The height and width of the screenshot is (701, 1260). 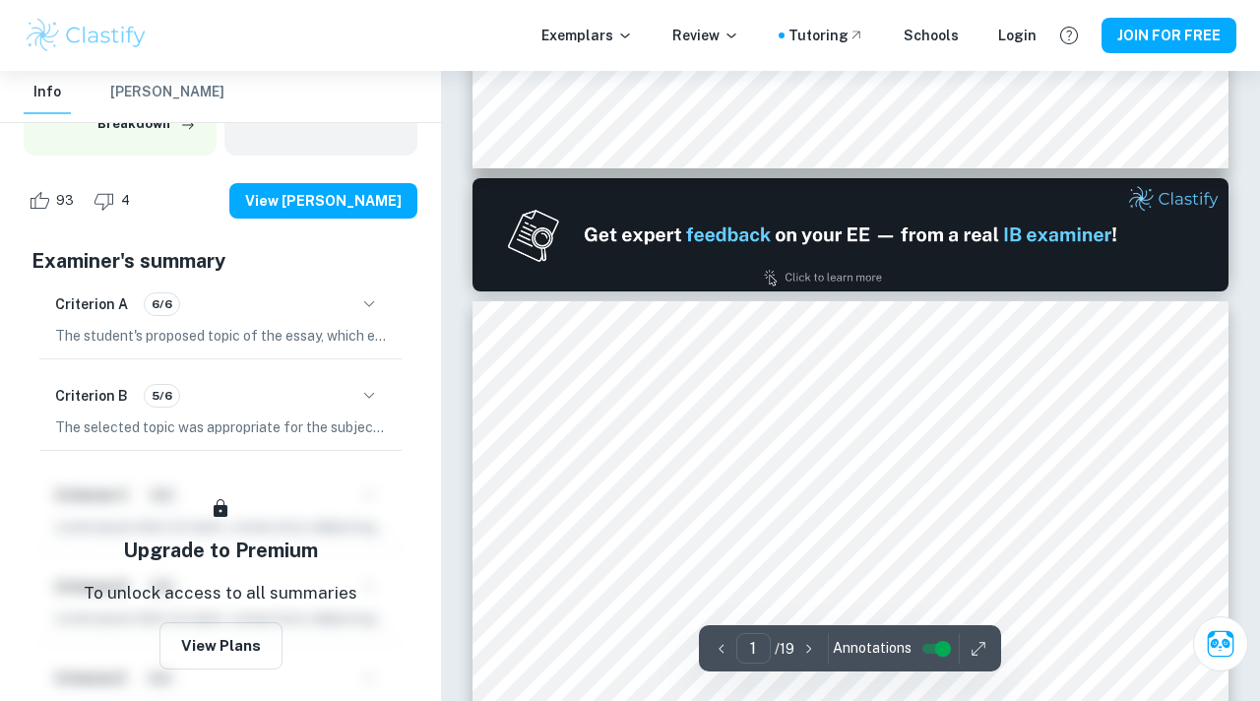 What do you see at coordinates (850, 234) in the screenshot?
I see `a: Ad` at bounding box center [850, 234].